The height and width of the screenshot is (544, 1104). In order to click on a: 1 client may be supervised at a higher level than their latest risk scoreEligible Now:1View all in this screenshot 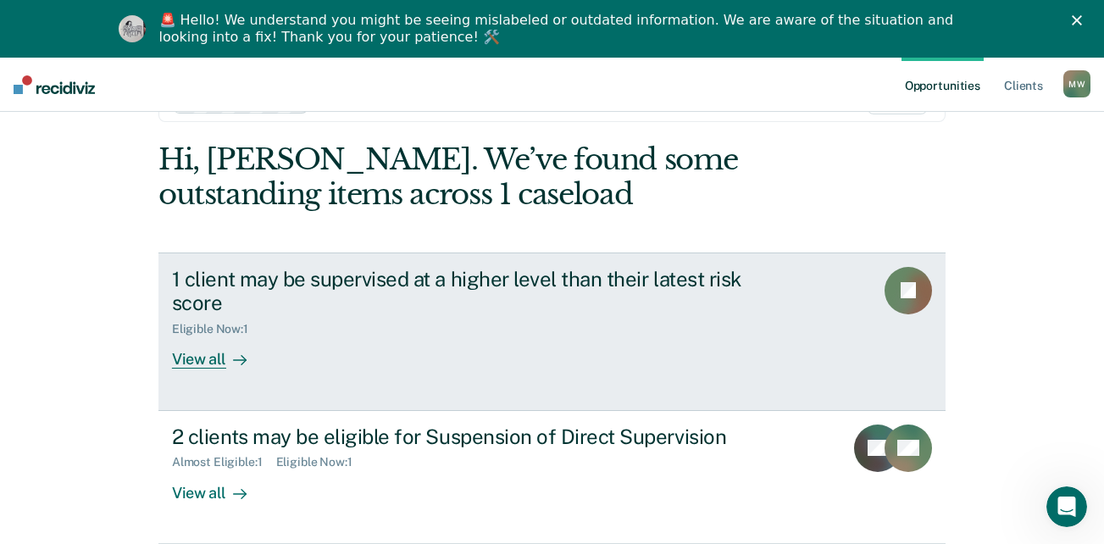, I will do `click(552, 331)`.